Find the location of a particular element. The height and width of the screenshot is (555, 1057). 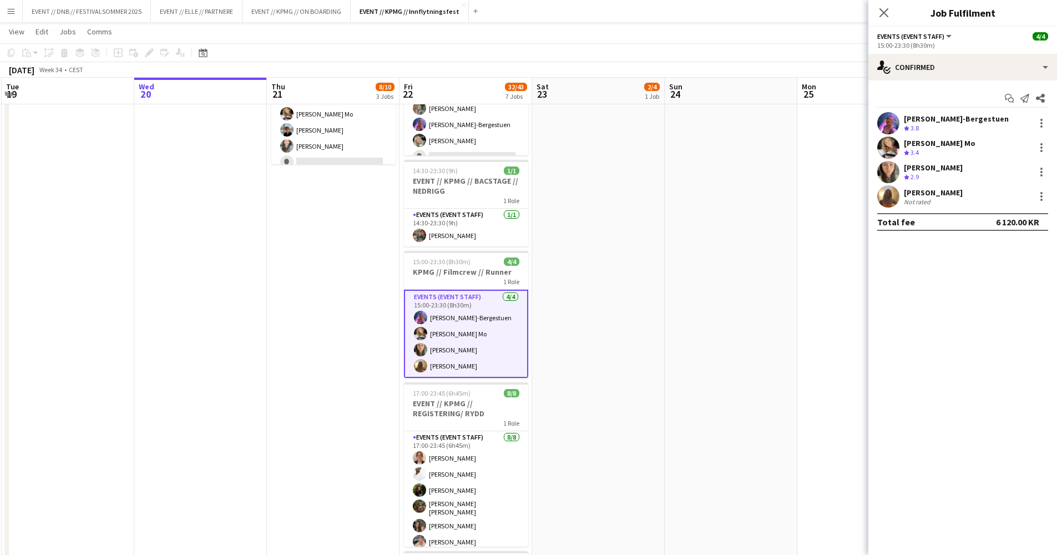

span: Tue is located at coordinates (12, 87).